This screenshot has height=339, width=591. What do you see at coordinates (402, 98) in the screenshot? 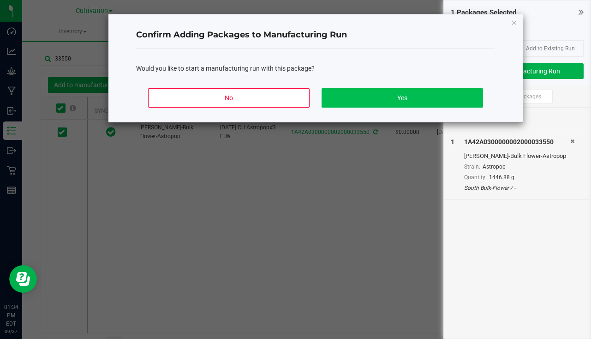
I see `button: Yes` at bounding box center [402, 98].